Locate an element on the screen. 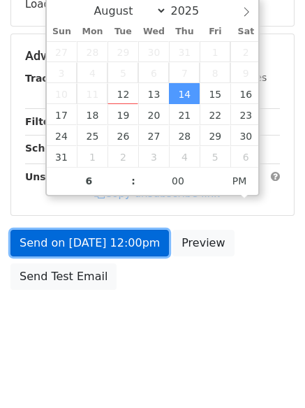 The width and height of the screenshot is (305, 408). span: August 29, 2025 is located at coordinates (215, 135).